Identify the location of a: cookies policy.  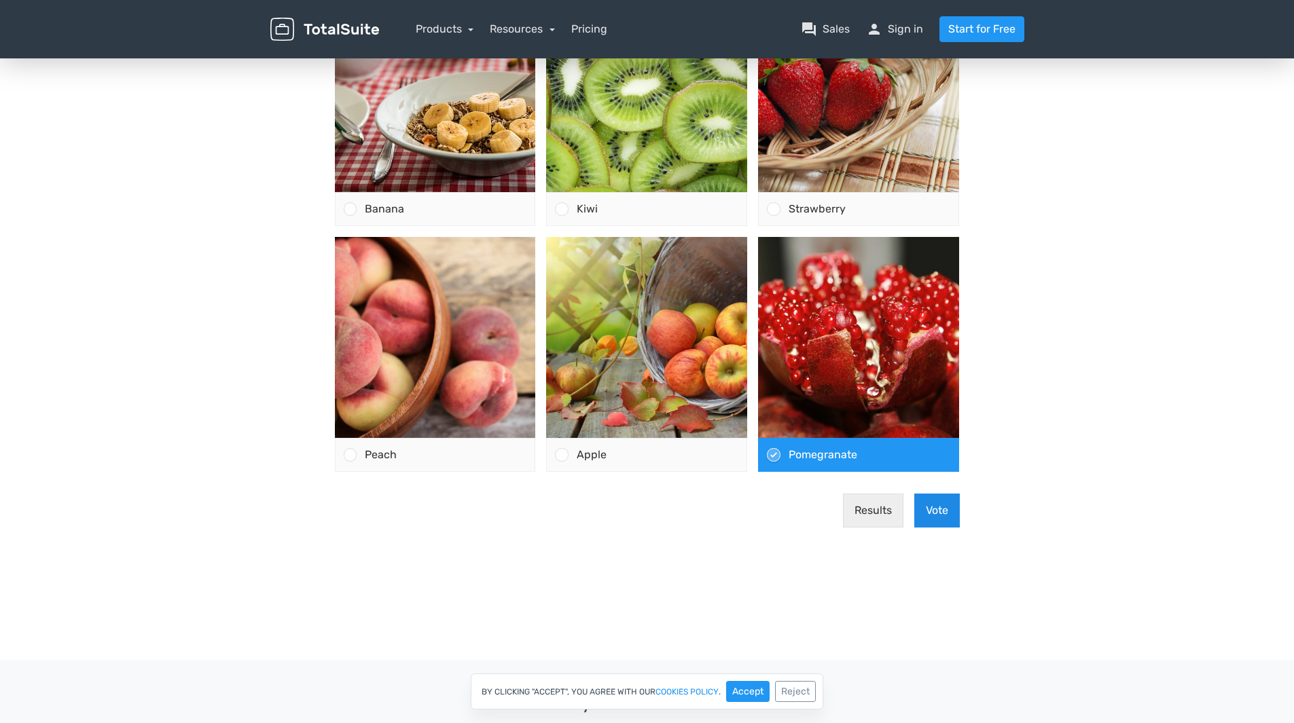
(687, 692).